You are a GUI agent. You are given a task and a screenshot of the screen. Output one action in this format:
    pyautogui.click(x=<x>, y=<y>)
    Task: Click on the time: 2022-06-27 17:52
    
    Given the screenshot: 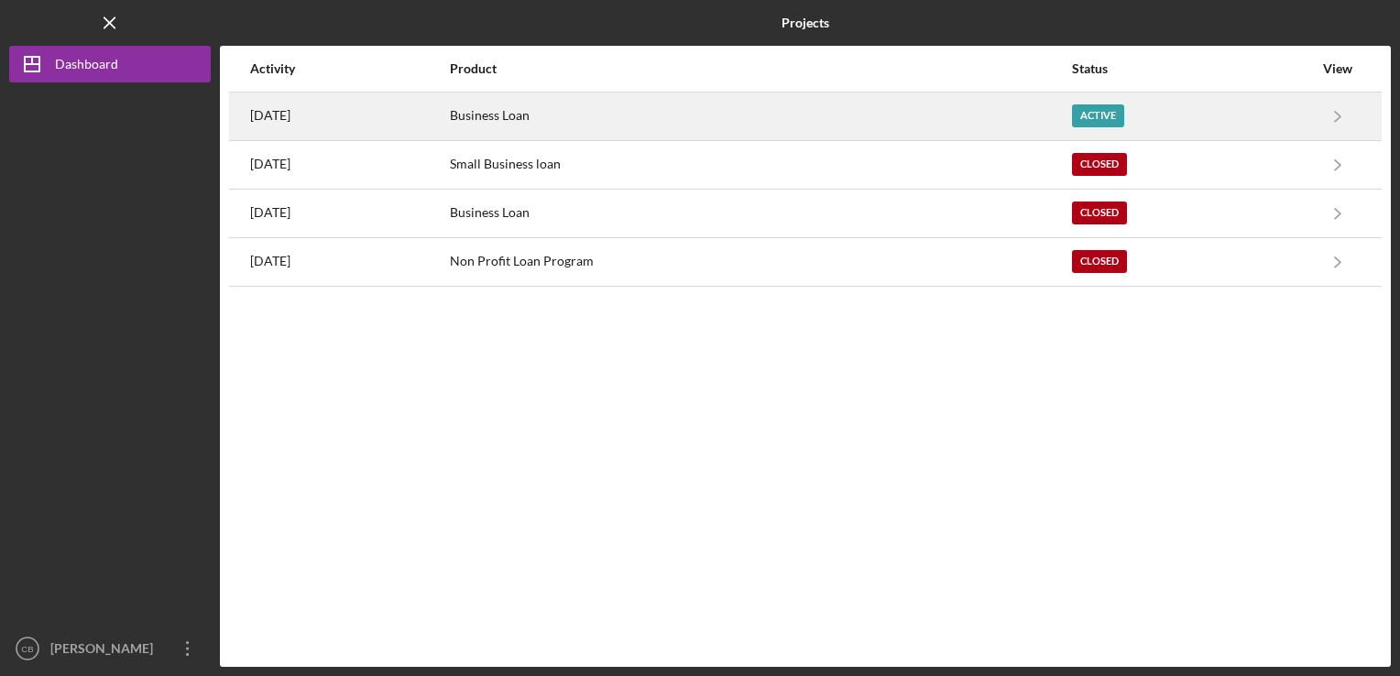 What is the action you would take?
    pyautogui.click(x=270, y=261)
    